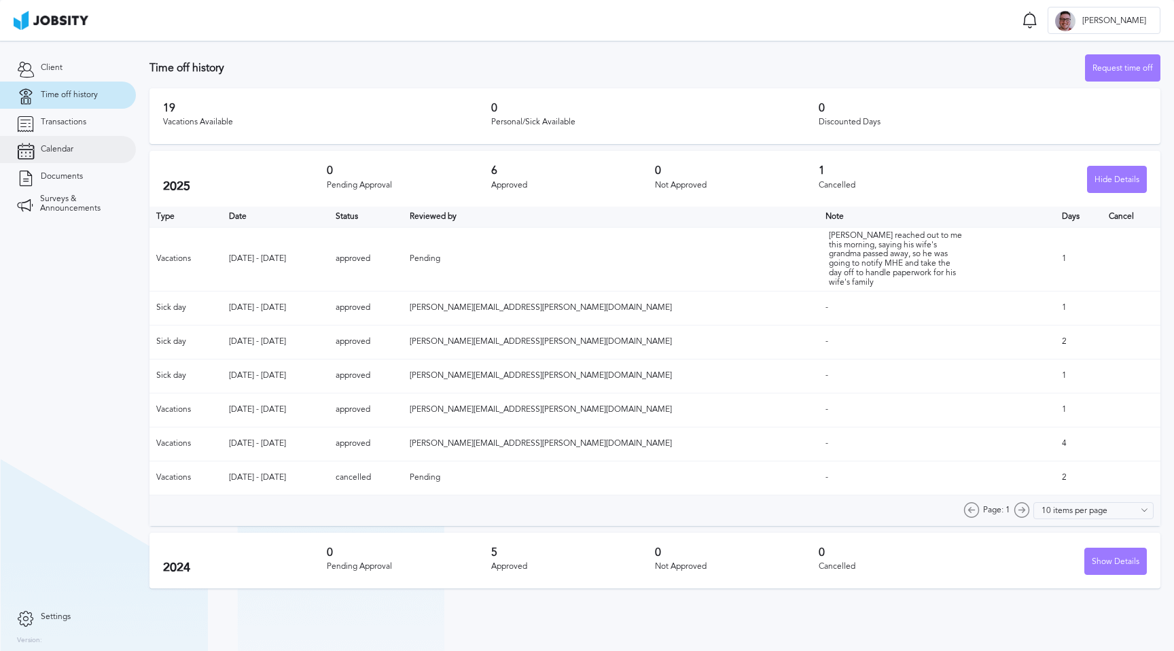 The image size is (1174, 651). What do you see at coordinates (79, 204) in the screenshot?
I see `span: Surveys & Announcements` at bounding box center [79, 204].